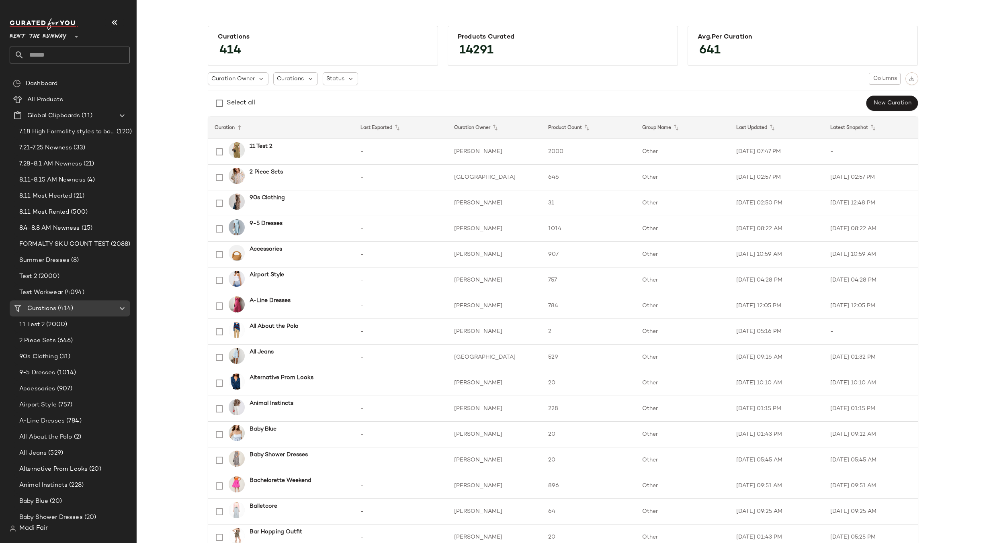  Describe the element at coordinates (261, 146) in the screenshot. I see `b: 11 Test 2` at that location.